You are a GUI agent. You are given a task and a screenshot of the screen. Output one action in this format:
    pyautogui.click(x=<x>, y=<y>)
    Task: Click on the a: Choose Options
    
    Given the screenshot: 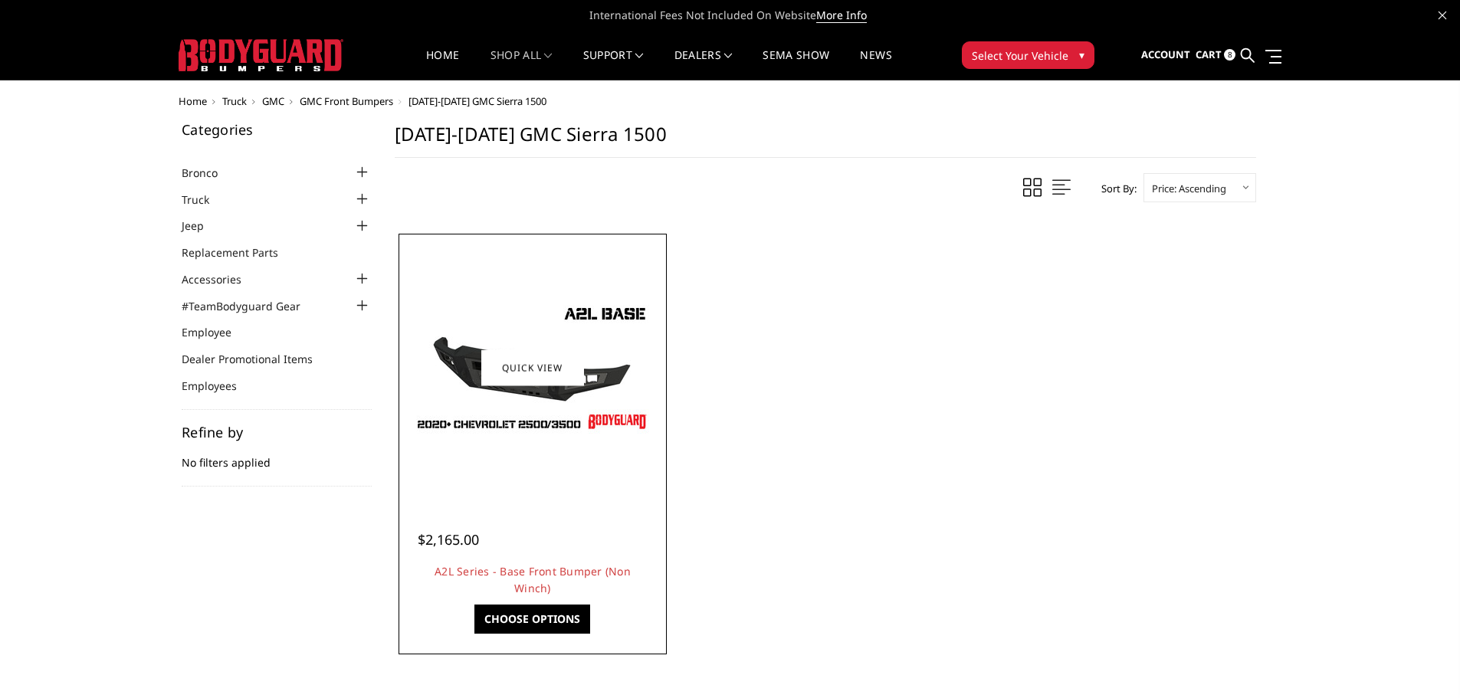 What is the action you would take?
    pyautogui.click(x=532, y=619)
    